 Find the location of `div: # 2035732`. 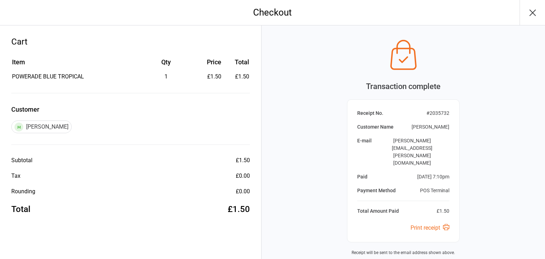

div: # 2035732 is located at coordinates (438, 113).